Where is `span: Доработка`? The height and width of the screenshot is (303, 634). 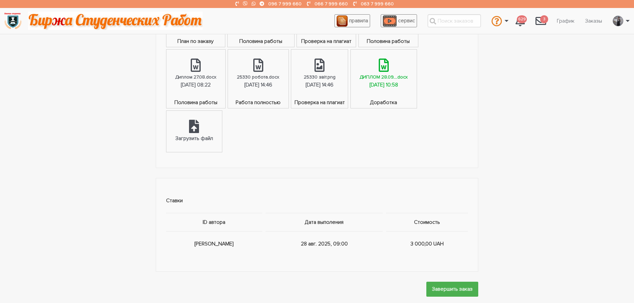 span: Доработка is located at coordinates (384, 103).